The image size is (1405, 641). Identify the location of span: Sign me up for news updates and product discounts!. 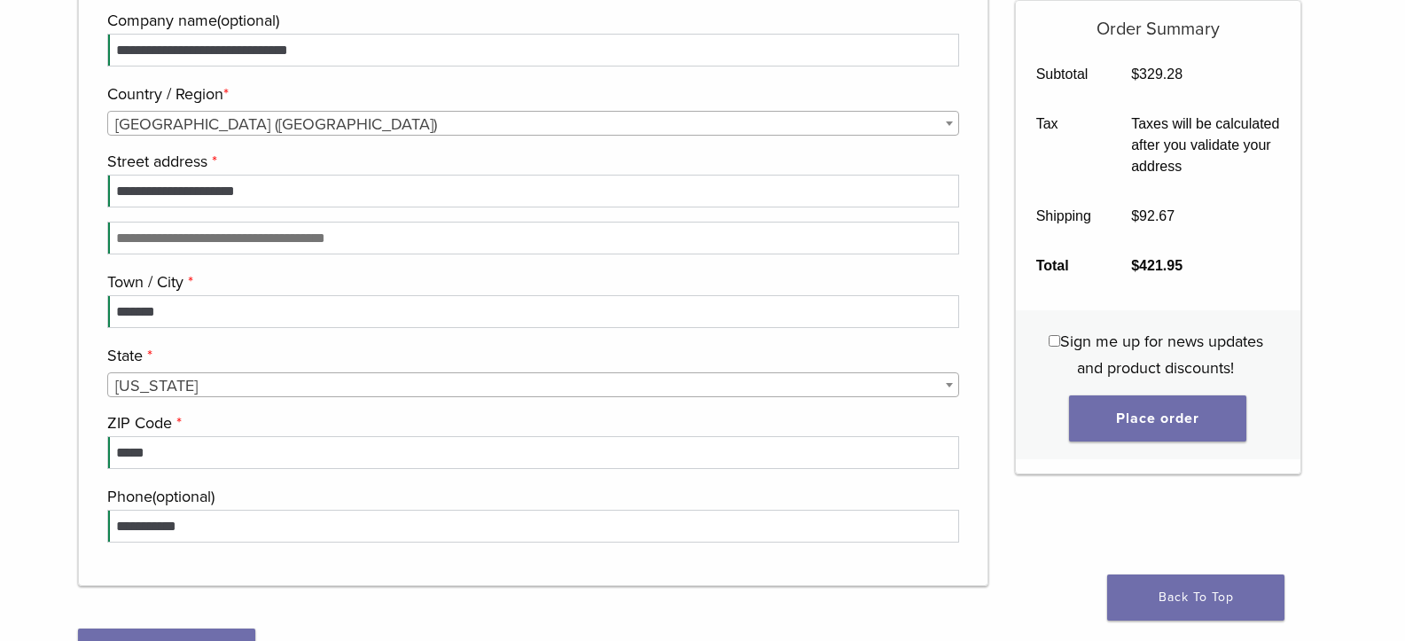
(1161, 354).